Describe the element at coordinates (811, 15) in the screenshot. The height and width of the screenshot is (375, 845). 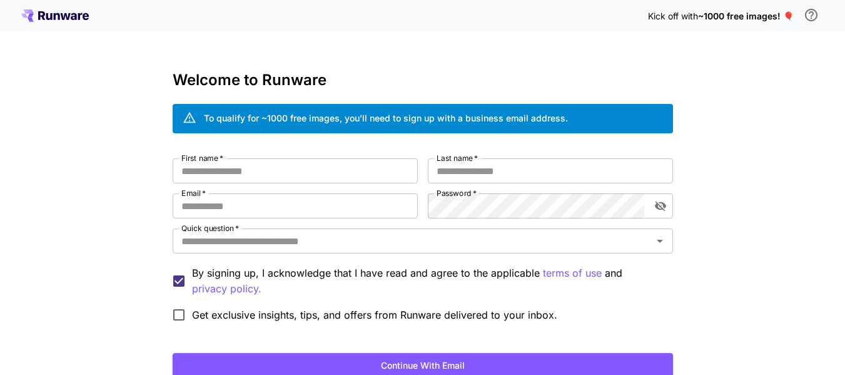
I see `button: In order to qualify for free credit, you need to sign up with a business email address and click ...` at that location.